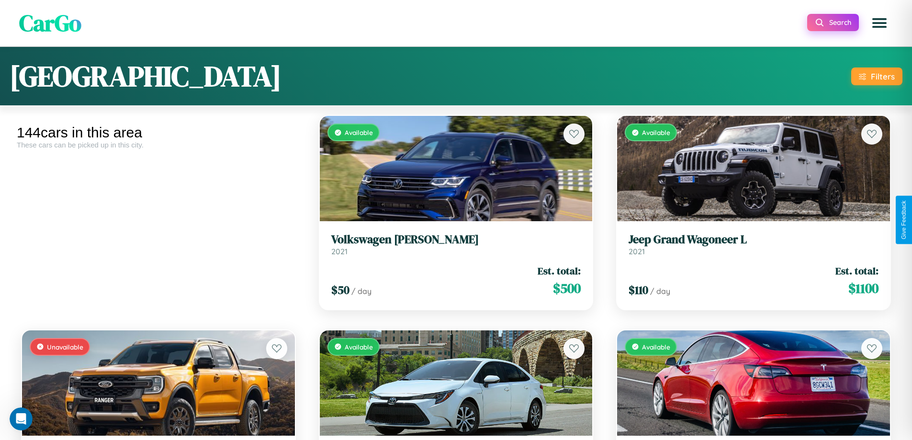 The image size is (912, 440). What do you see at coordinates (50, 23) in the screenshot?
I see `span: CarGo` at bounding box center [50, 23].